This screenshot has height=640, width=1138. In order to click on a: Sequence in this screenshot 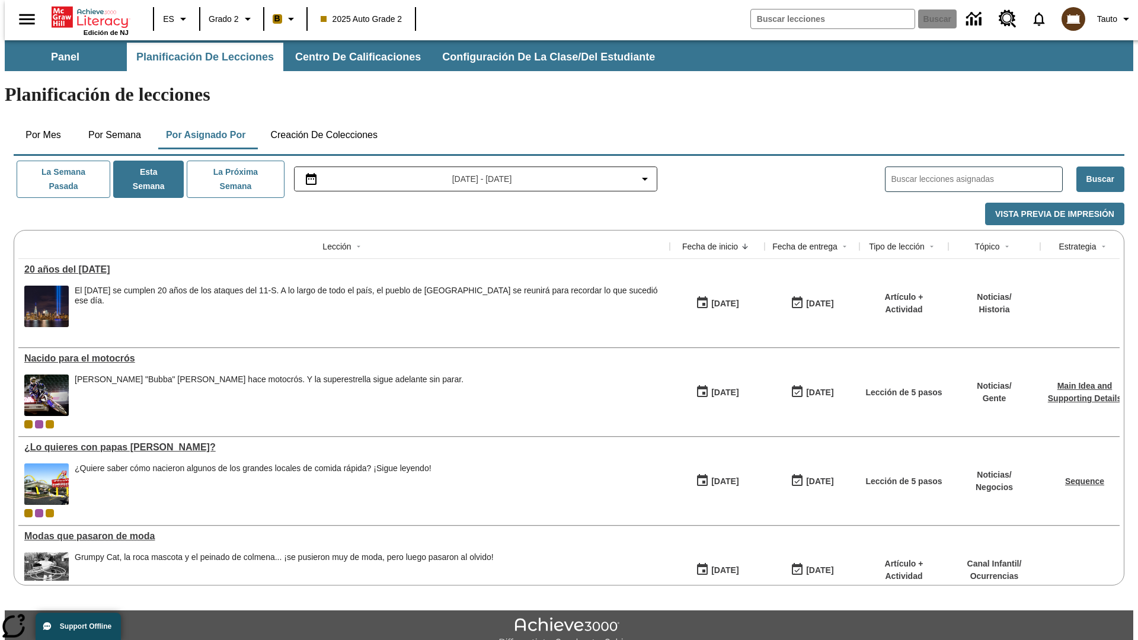, I will do `click(1085, 481)`.